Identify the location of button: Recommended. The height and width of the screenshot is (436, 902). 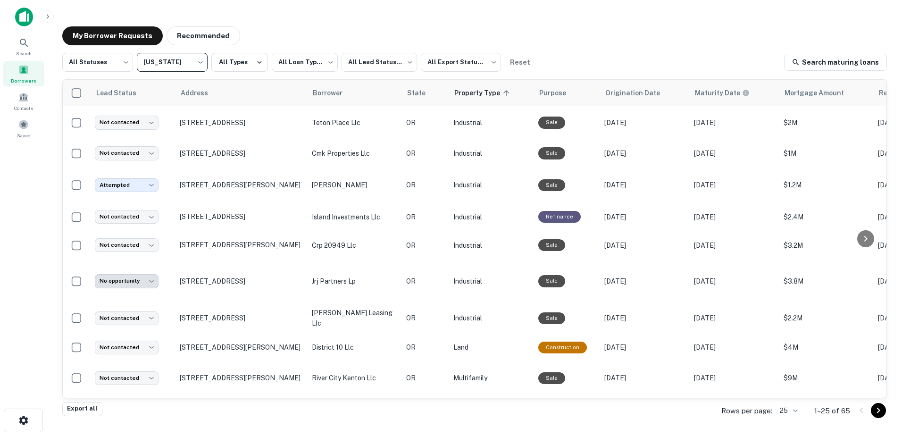
(203, 36).